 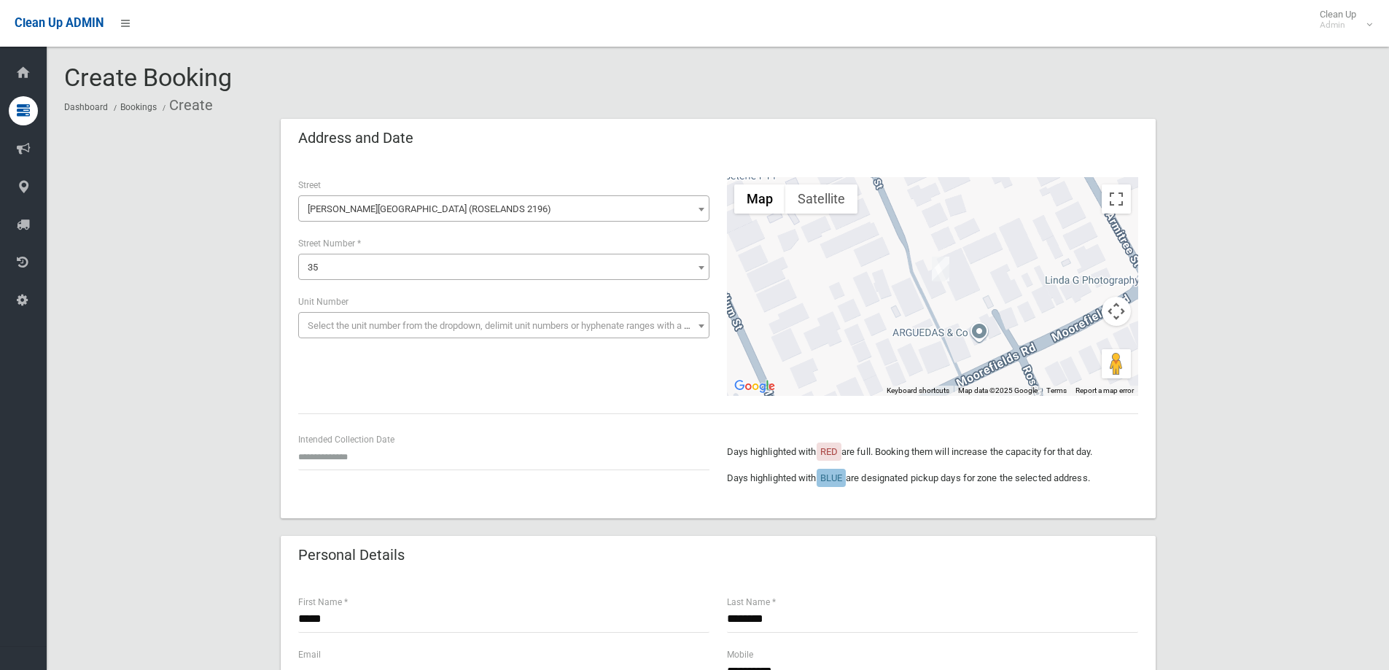 What do you see at coordinates (1116, 311) in the screenshot?
I see `button: Map camera controls` at bounding box center [1116, 311].